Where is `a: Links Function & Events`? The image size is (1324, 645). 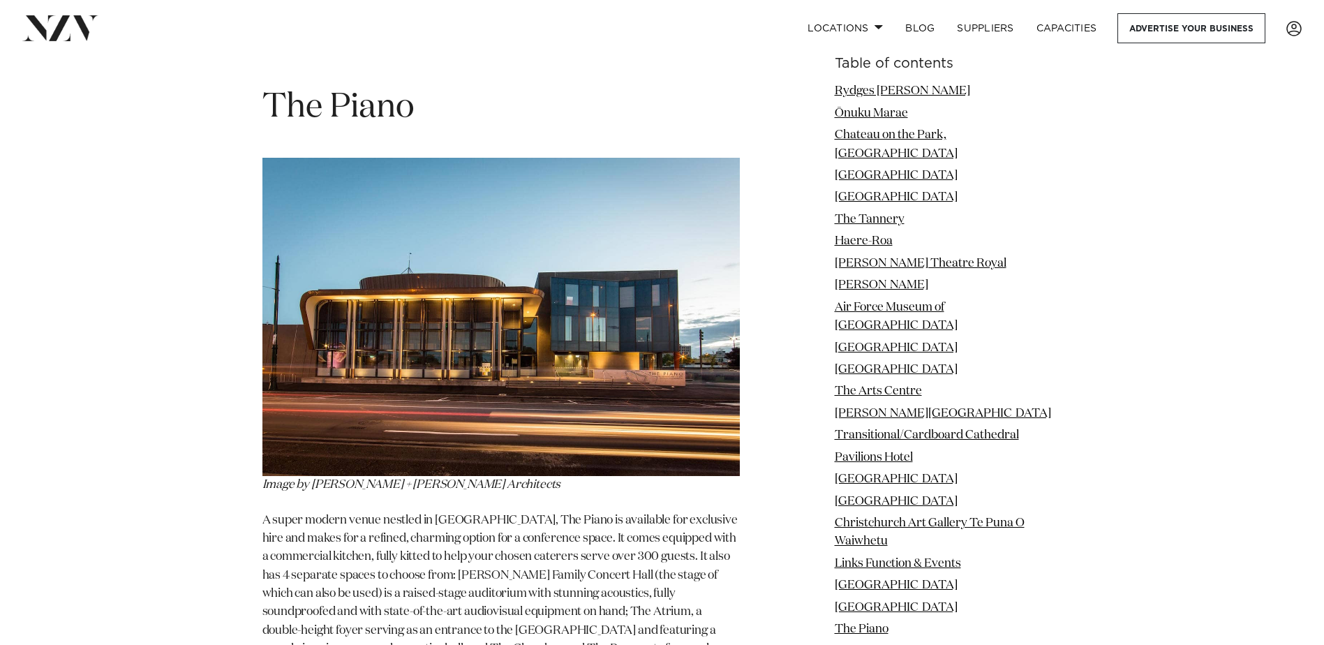
a: Links Function & Events is located at coordinates (897, 563).